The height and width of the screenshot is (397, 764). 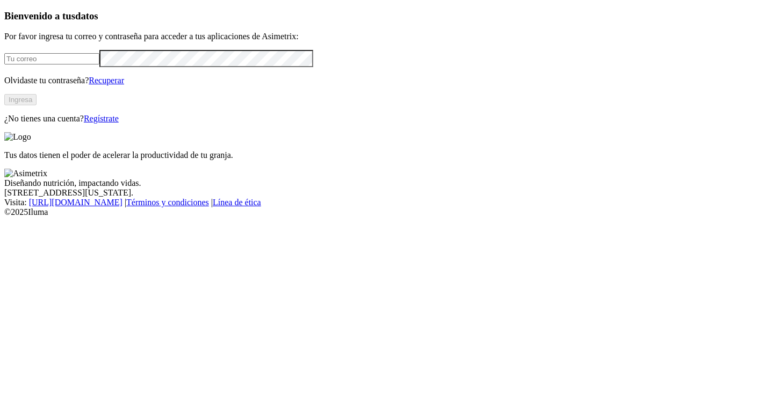 What do you see at coordinates (382, 202) in the screenshot?
I see `div: Visita : | |` at bounding box center [382, 202].